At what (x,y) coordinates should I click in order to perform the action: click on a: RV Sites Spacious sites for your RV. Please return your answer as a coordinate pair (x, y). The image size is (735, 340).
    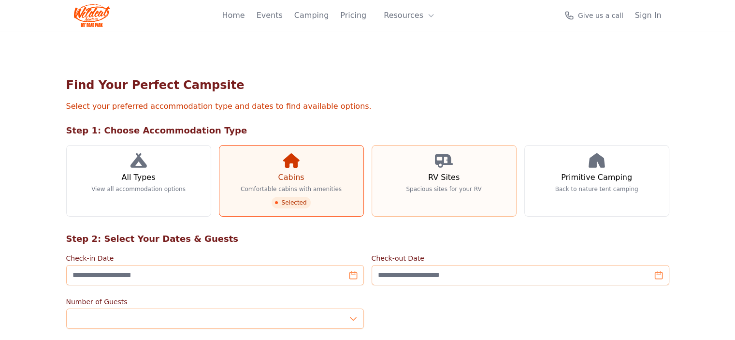
    Looking at the image, I should click on (444, 181).